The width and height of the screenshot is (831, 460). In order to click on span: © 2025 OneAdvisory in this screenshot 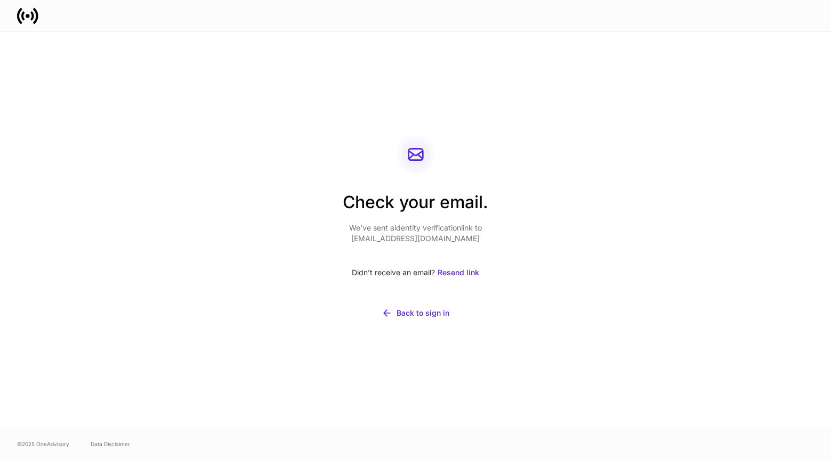, I will do `click(43, 444)`.